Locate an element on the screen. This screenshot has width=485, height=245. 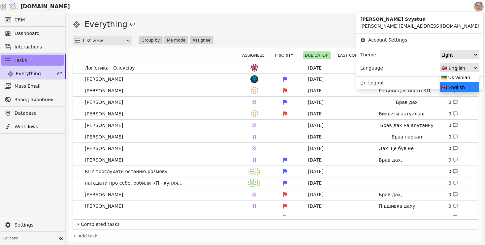
div: List view is located at coordinates (104, 41).